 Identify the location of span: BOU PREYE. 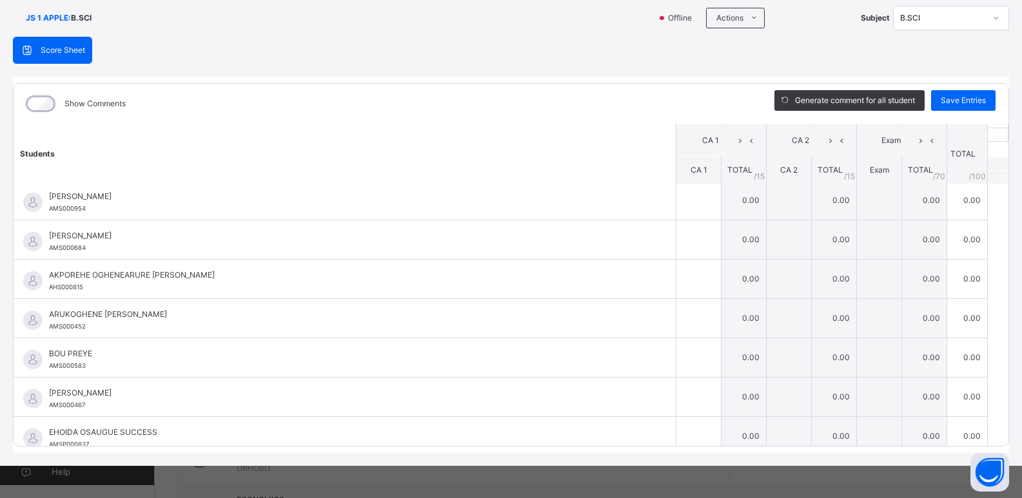
(347, 354).